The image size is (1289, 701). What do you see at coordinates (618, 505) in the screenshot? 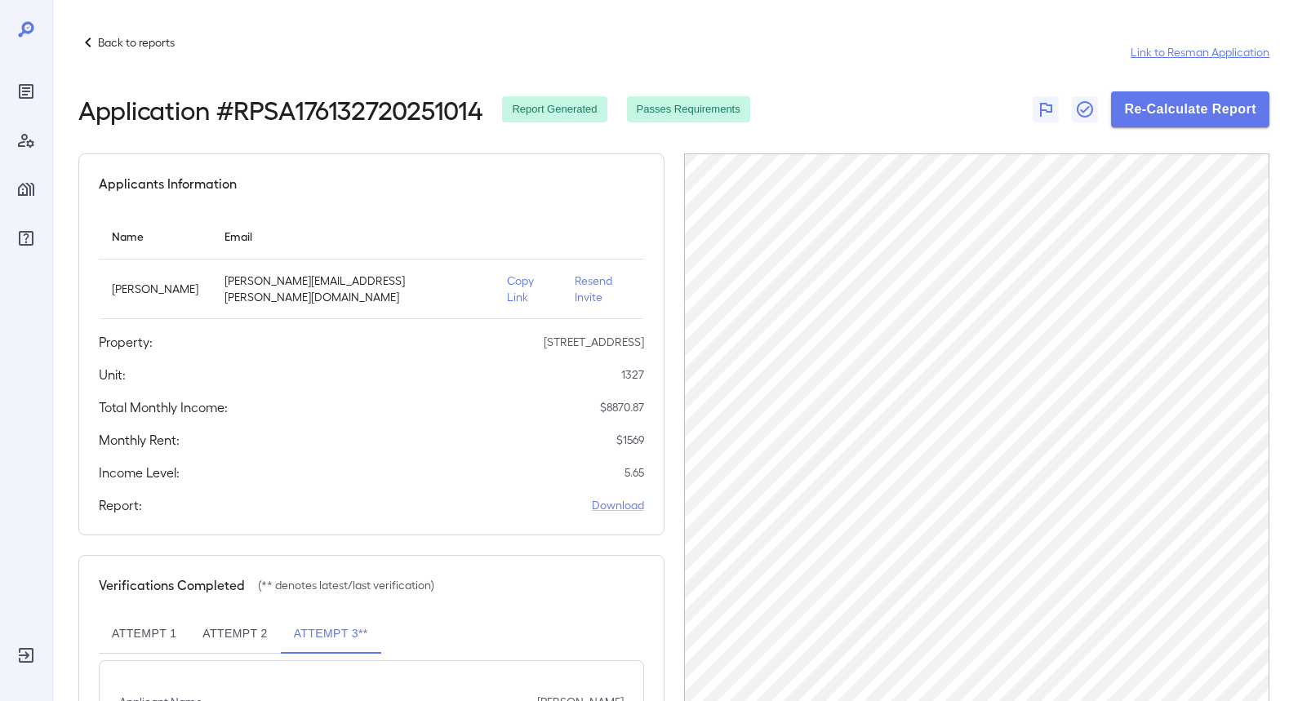
I see `a: Download` at bounding box center [618, 505].